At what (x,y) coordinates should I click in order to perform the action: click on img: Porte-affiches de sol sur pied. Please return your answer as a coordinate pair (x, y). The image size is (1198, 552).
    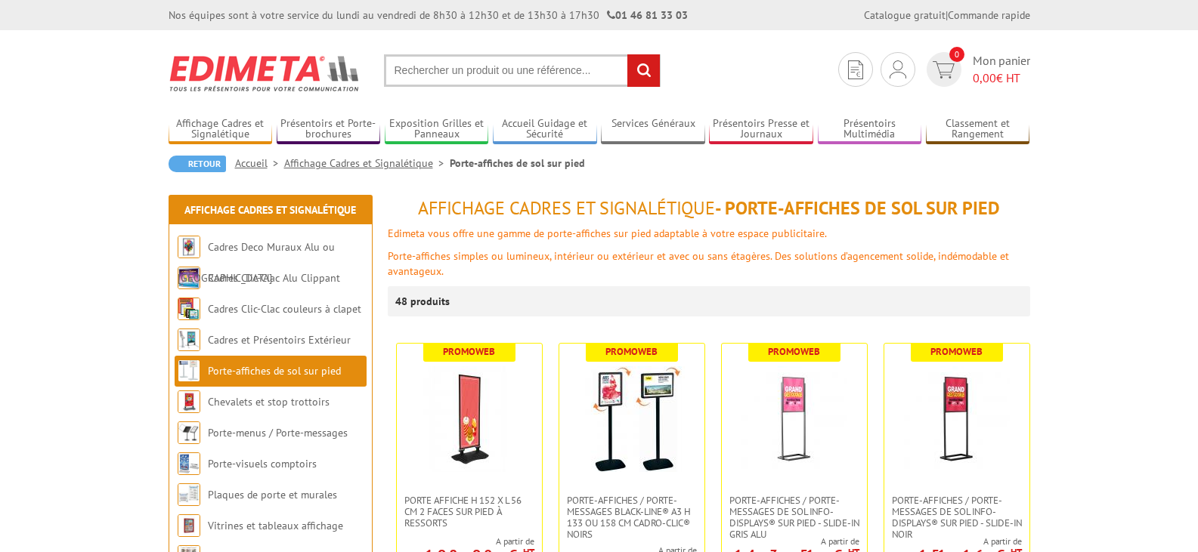
    Looking at the image, I should click on (189, 371).